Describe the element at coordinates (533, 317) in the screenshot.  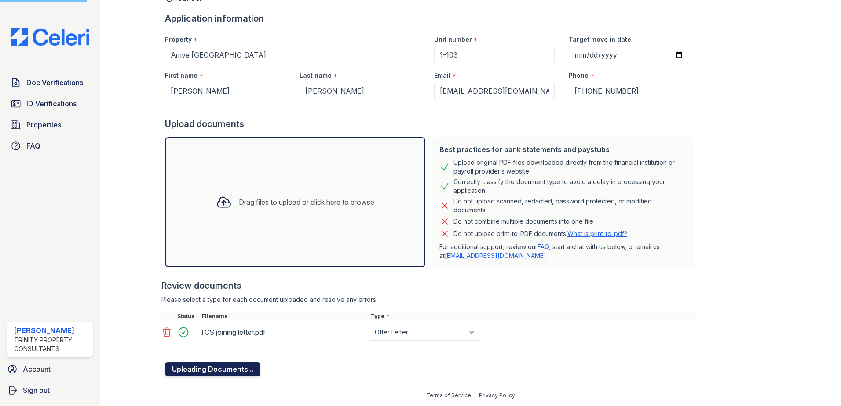
I see `div: Type` at that location.